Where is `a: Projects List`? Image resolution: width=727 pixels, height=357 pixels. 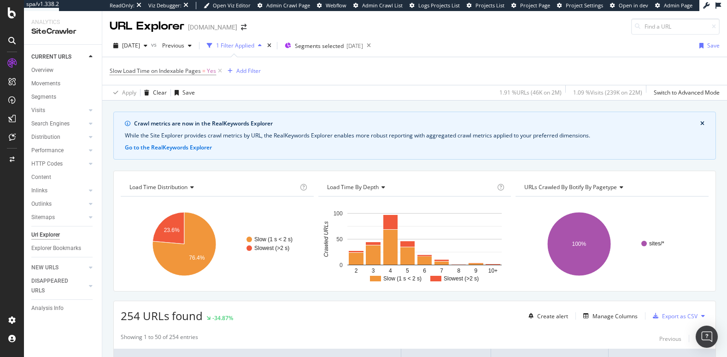
a: Projects List is located at coordinates (486, 6).